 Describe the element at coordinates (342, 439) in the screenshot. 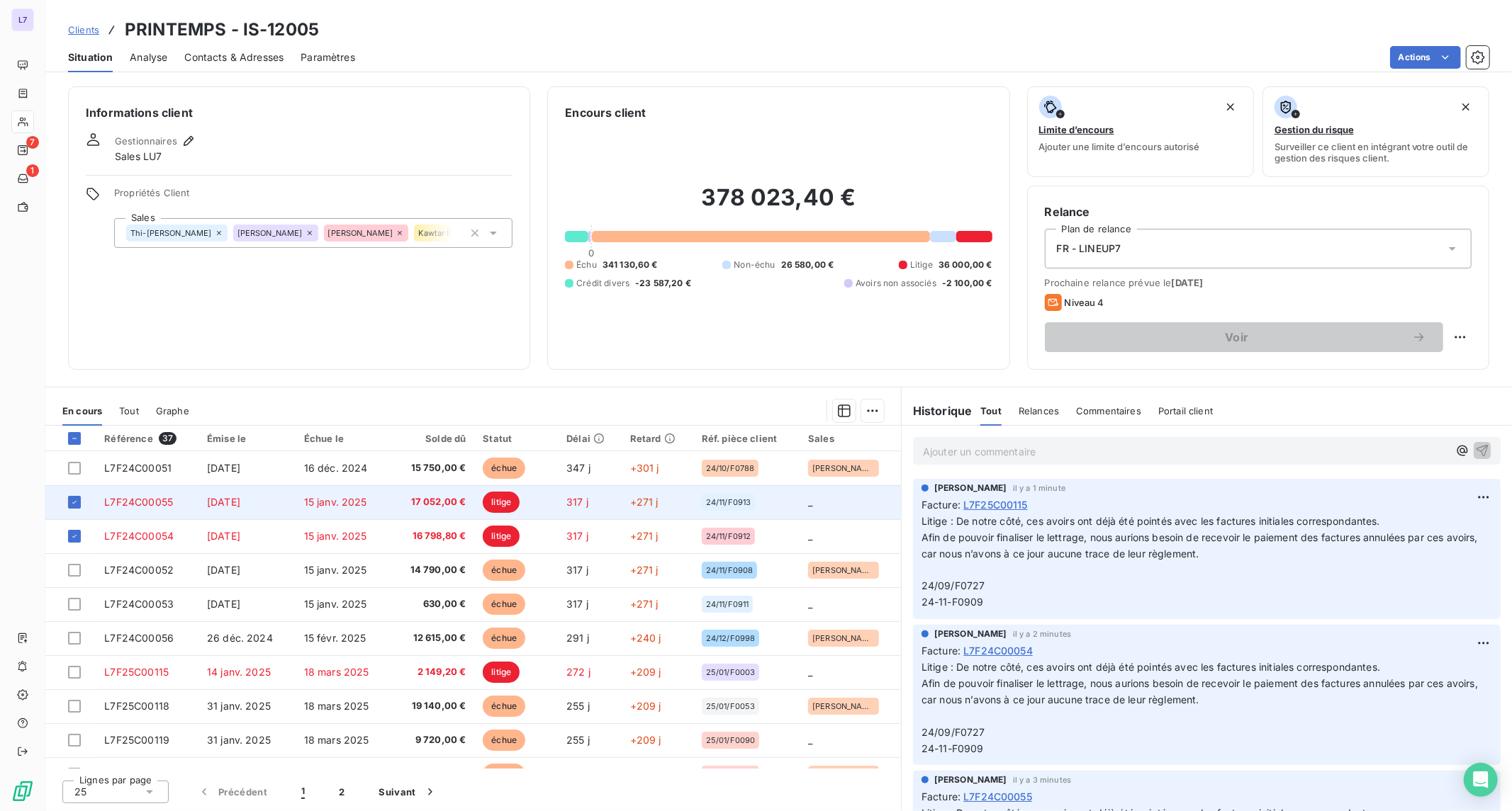

I see `div: Échue le` at that location.